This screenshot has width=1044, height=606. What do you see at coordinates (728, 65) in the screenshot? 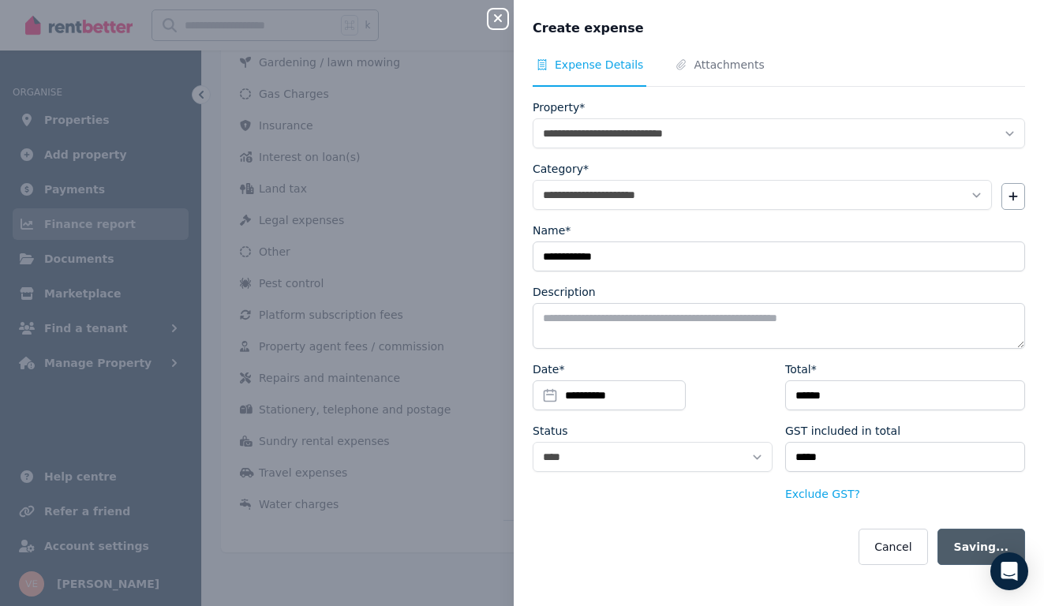
I see `span: Attachments` at bounding box center [728, 65].